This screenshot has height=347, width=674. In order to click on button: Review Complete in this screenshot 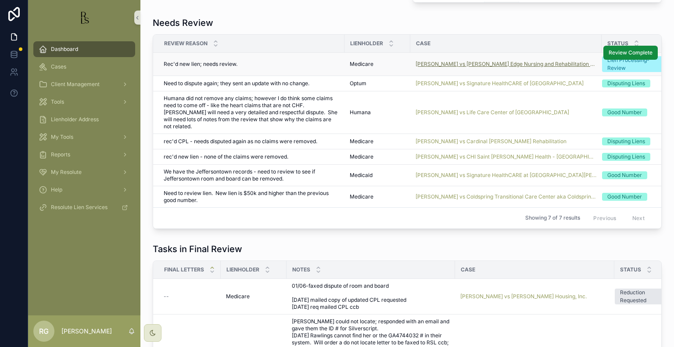, I will do `click(631, 53)`.